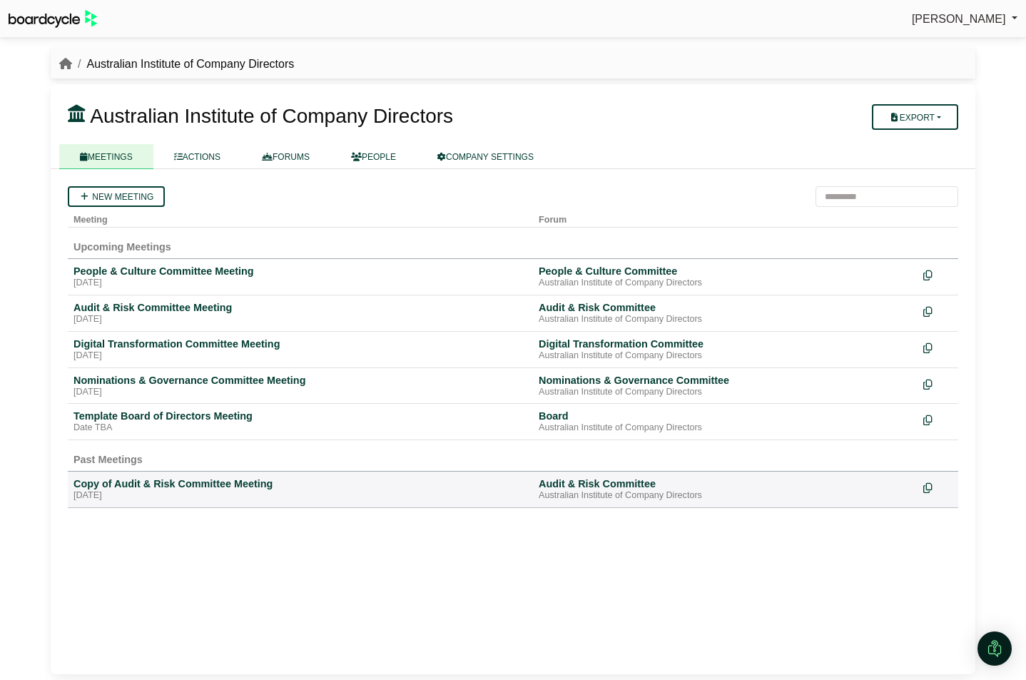 Image resolution: width=1026 pixels, height=680 pixels. I want to click on img: BoardcycleBlackGreen-aaafeed430059cb809a45853b8cf6d952af9d84e6e89e1f1685b34bfd5cb7d64.svg, so click(53, 19).